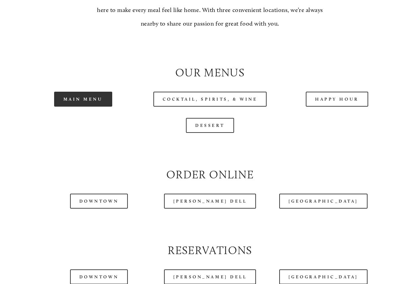  Describe the element at coordinates (99, 201) in the screenshot. I see `a: Downtown` at that location.